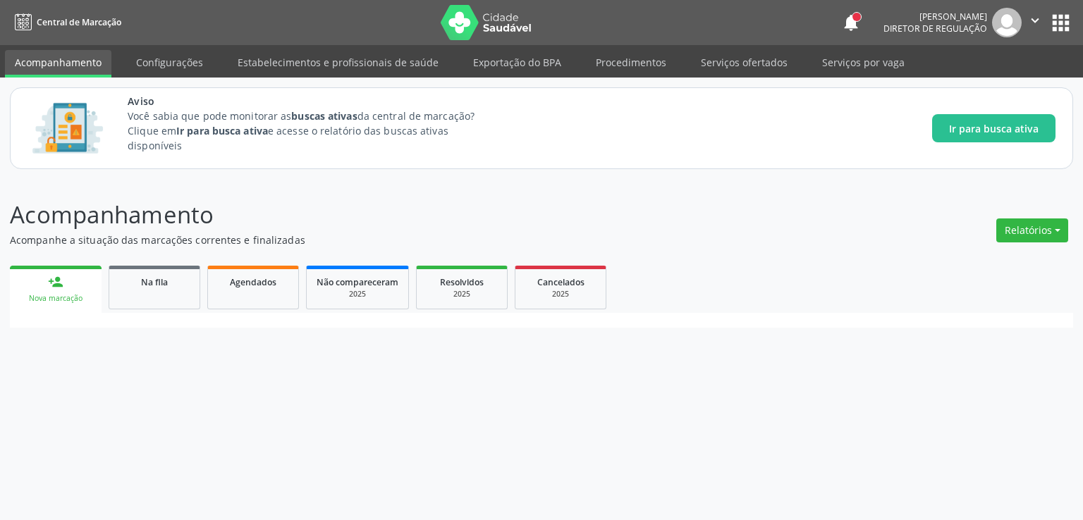 This screenshot has height=520, width=1083. Describe the element at coordinates (1007, 23) in the screenshot. I see `img: img` at that location.